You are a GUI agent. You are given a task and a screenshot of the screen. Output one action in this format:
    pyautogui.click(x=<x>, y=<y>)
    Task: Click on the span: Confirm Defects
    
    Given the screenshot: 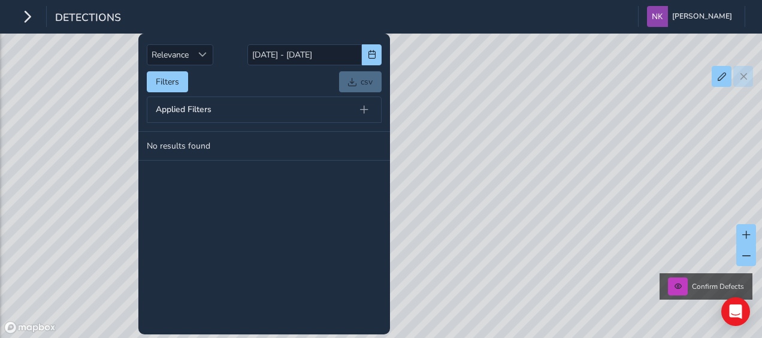 What is the action you would take?
    pyautogui.click(x=717, y=286)
    